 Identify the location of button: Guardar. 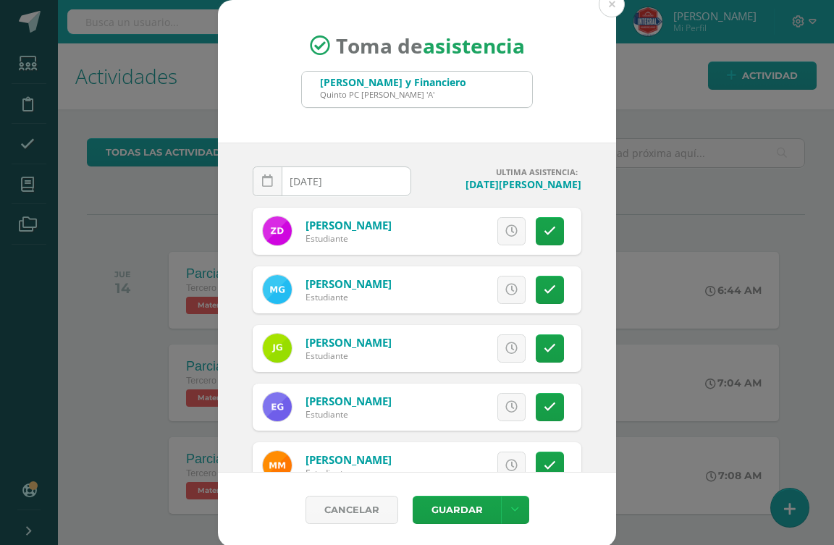
(457, 509).